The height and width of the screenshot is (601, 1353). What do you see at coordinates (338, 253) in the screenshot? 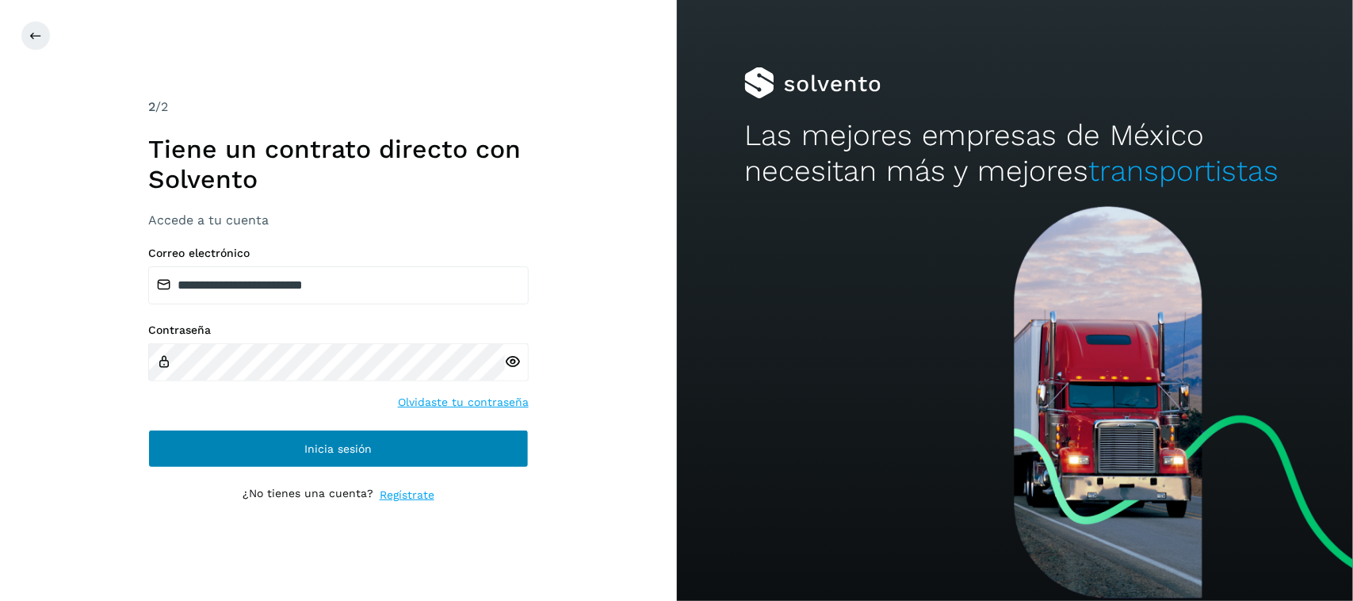
I see `label: Correo electrónico` at bounding box center [338, 253].